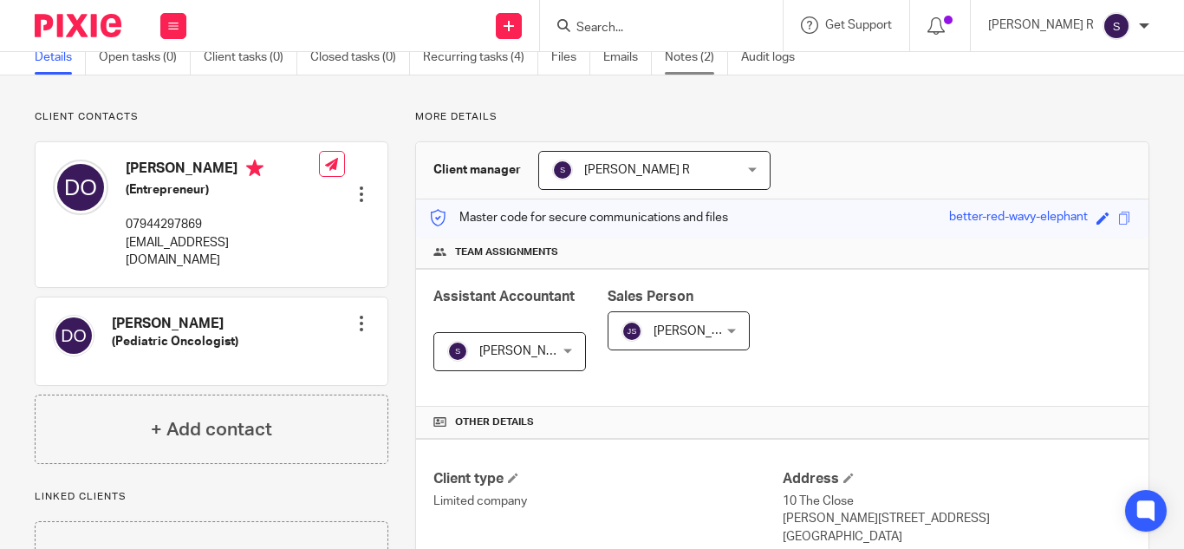  Describe the element at coordinates (957, 501) in the screenshot. I see `p: 10 The Close` at that location.